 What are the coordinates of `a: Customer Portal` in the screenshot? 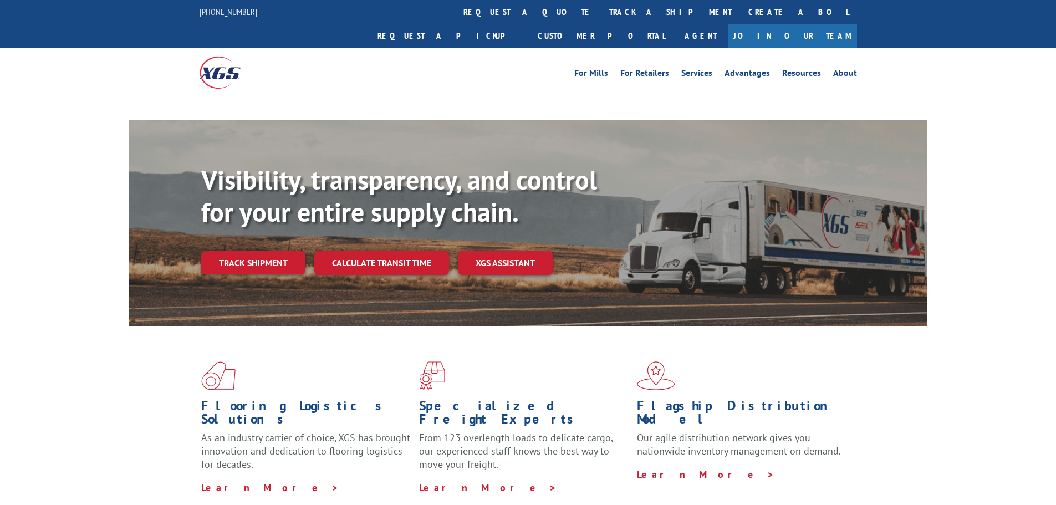 It's located at (601, 35).